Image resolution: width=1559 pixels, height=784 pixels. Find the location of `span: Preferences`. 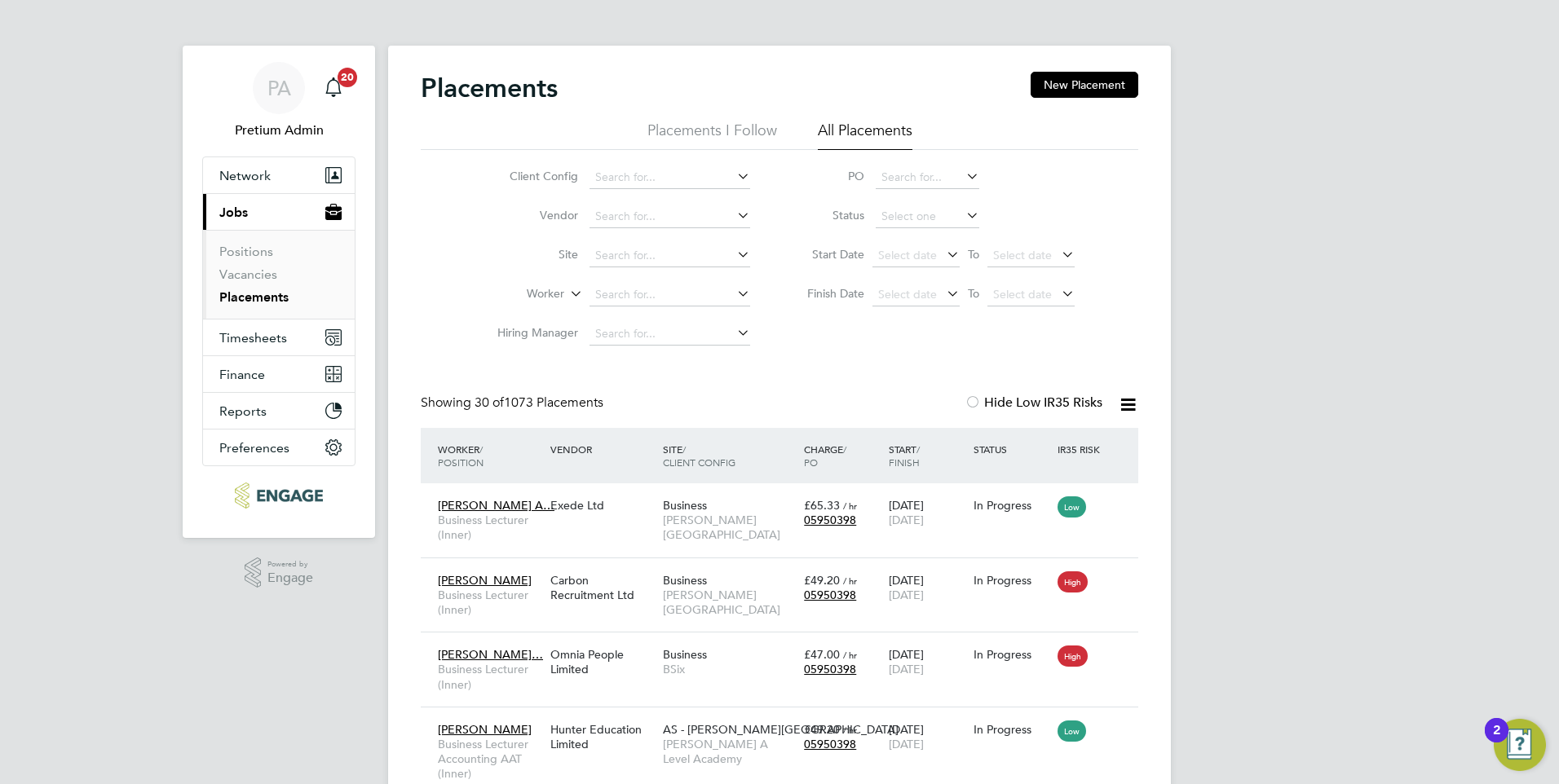

span: Preferences is located at coordinates (254, 448).